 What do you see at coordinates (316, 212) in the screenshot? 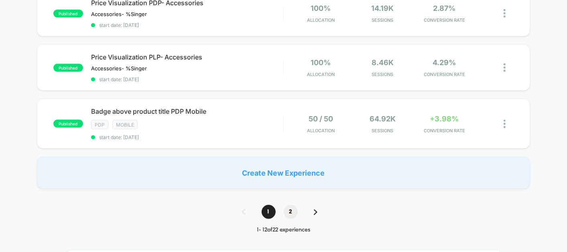
I see `img: pagination forward` at bounding box center [316, 212].